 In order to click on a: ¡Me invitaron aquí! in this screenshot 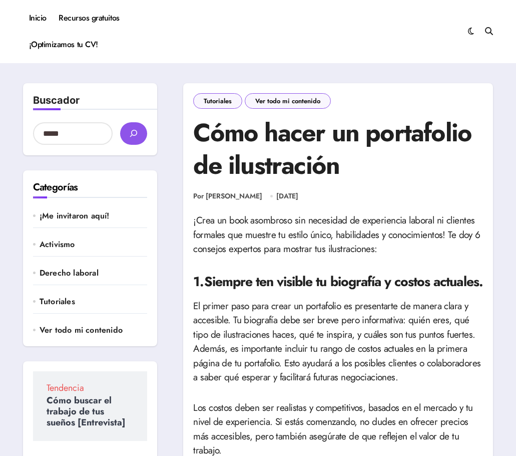, I will do `click(93, 216)`.